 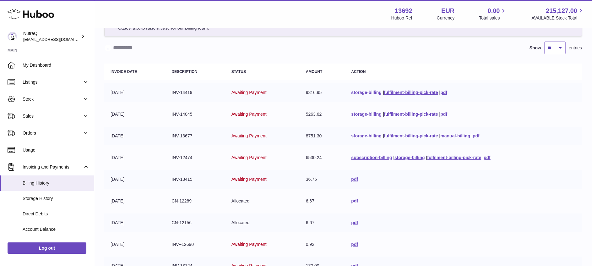 What do you see at coordinates (51, 36) in the screenshot?
I see `div: NutraQ` at bounding box center [51, 36].